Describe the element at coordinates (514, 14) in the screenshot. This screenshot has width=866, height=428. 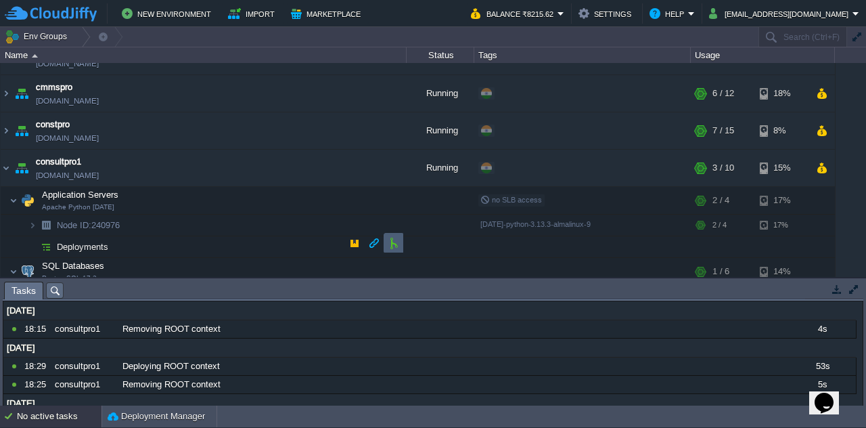
I see `button: Balance ₹8215.62` at that location.